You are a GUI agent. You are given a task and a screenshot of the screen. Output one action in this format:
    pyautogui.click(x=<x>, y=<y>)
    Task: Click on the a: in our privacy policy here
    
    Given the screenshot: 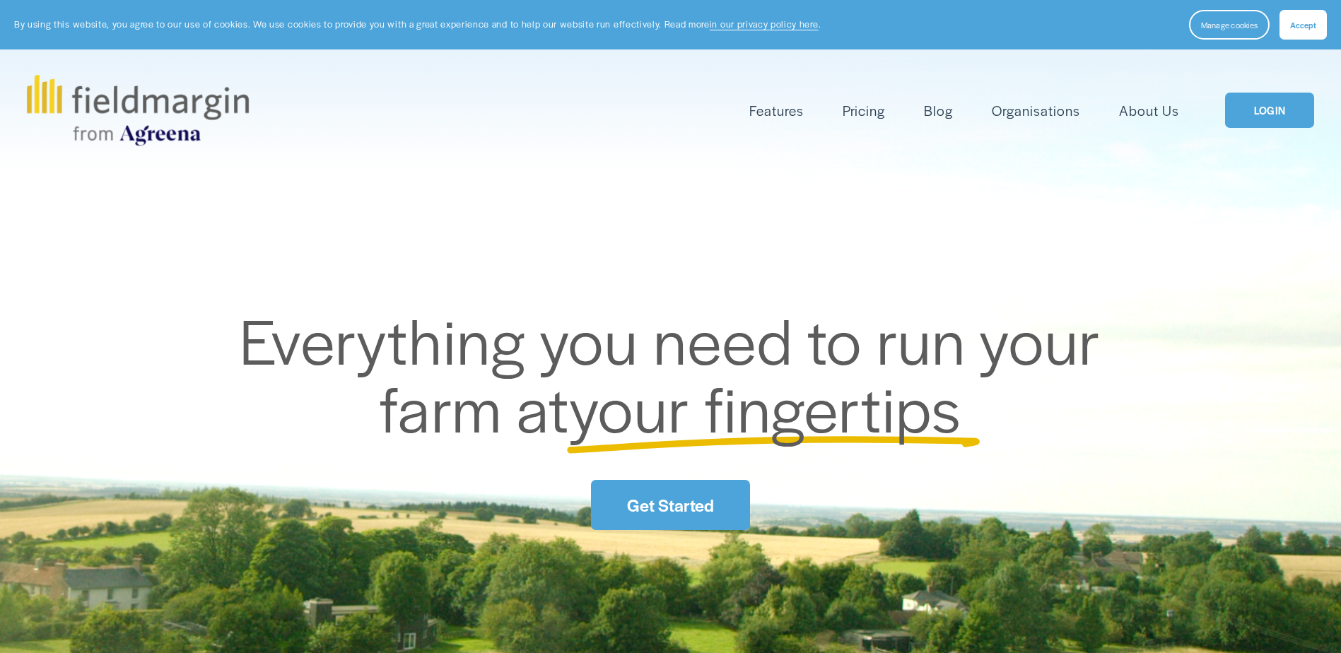 What is the action you would take?
    pyautogui.click(x=764, y=24)
    